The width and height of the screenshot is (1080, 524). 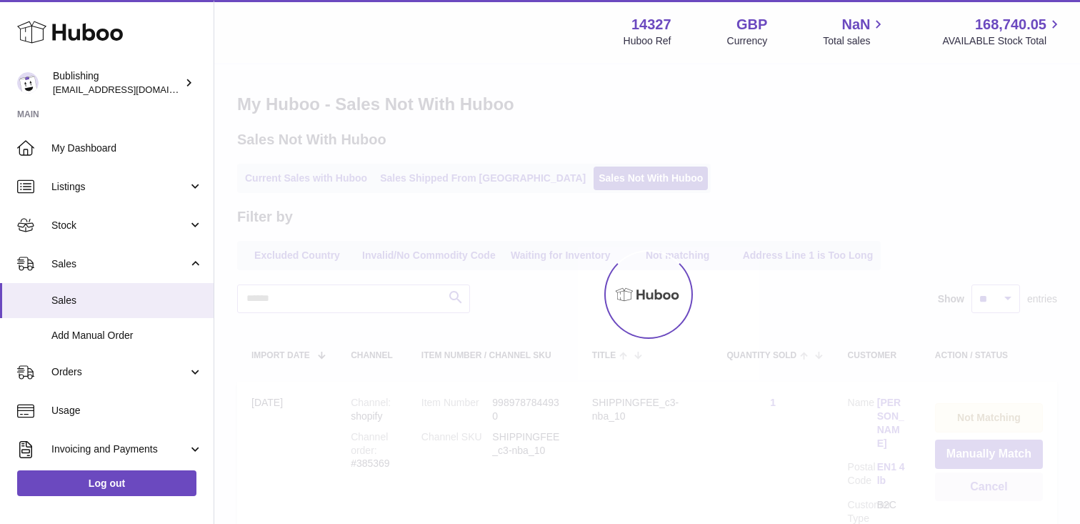 I want to click on span: Orders, so click(x=119, y=371).